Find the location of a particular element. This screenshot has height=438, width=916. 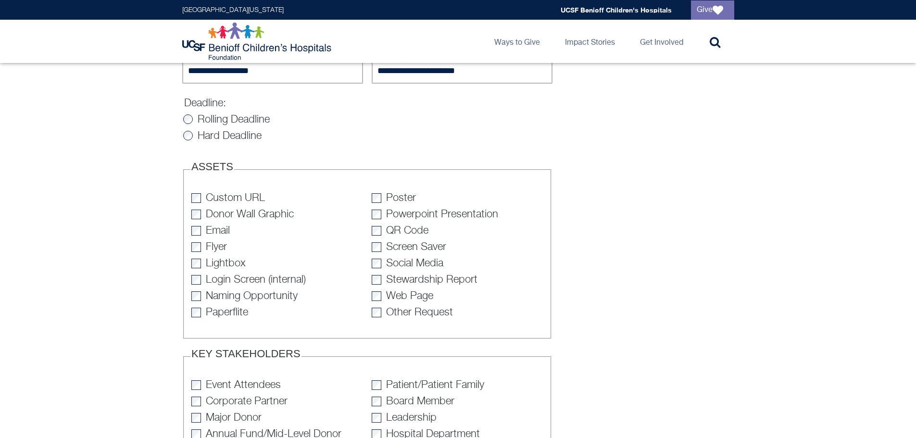

label: Stewardship Report is located at coordinates (432, 280).